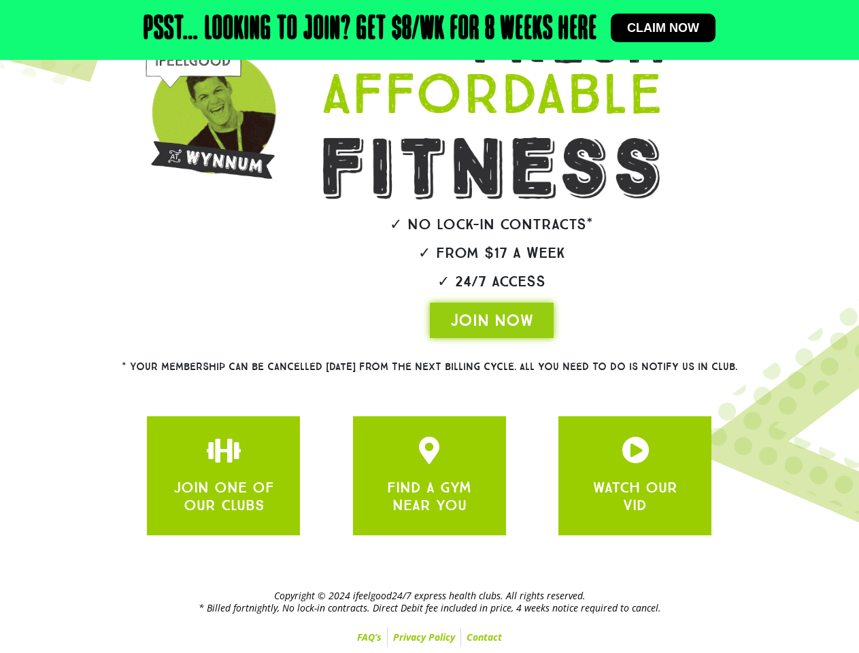 Image resolution: width=859 pixels, height=653 pixels. What do you see at coordinates (492, 282) in the screenshot?
I see `h2: ✓ 24/7 Access` at bounding box center [492, 282].